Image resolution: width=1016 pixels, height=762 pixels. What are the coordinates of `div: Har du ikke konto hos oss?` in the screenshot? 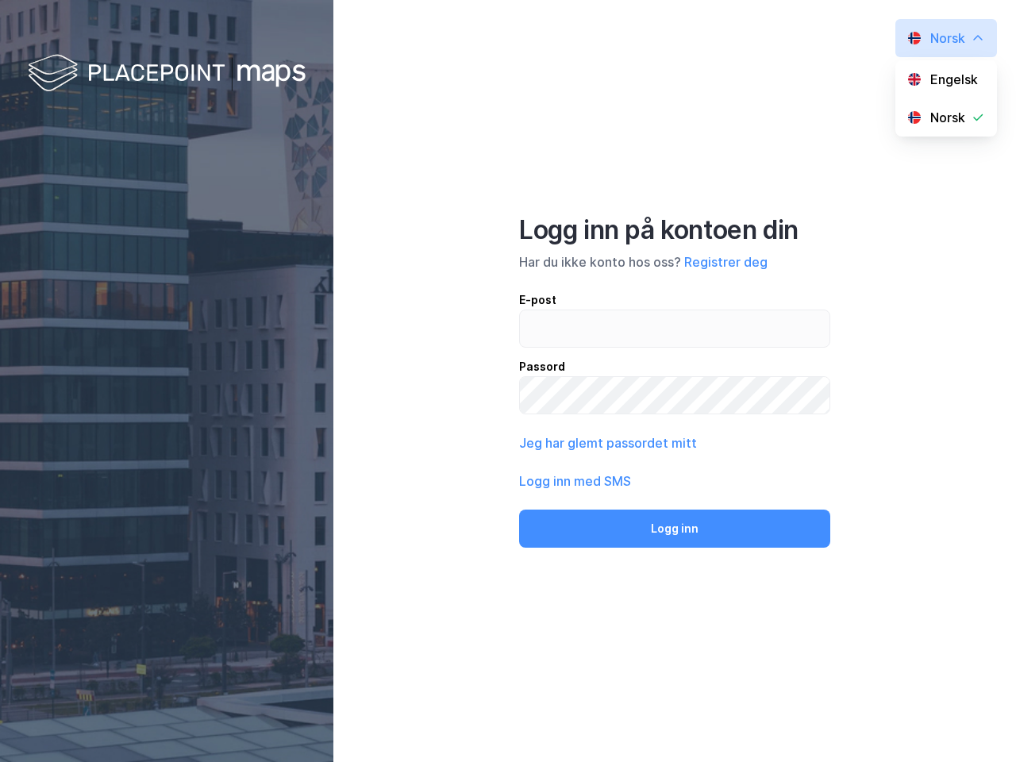 It's located at (675, 262).